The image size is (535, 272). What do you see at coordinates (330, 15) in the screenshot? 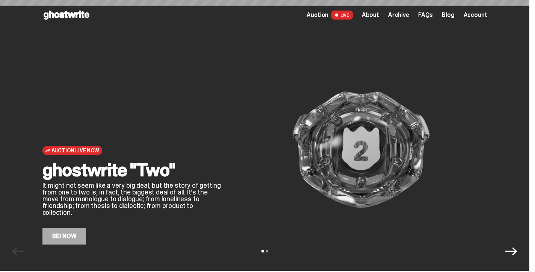
I see `a: Auction LIVE` at bounding box center [330, 15].